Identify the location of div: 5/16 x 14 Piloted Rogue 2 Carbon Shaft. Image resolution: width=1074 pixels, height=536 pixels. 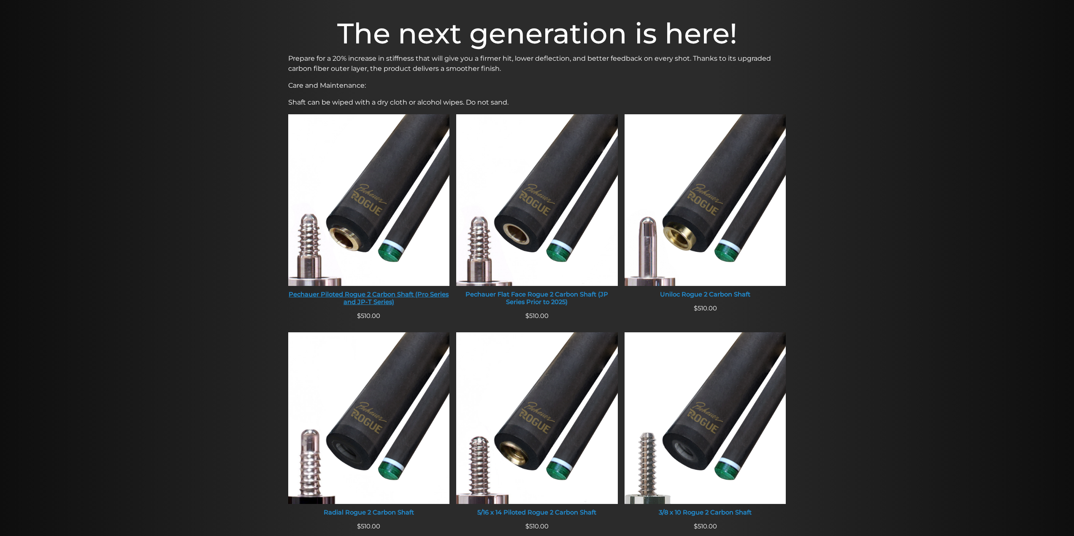
(537, 513).